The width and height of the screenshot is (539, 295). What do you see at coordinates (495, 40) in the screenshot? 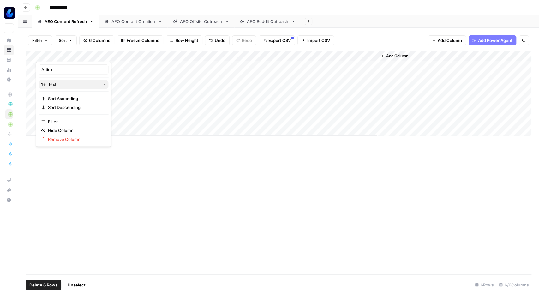
I see `span: Add Power Agent` at bounding box center [495, 40].